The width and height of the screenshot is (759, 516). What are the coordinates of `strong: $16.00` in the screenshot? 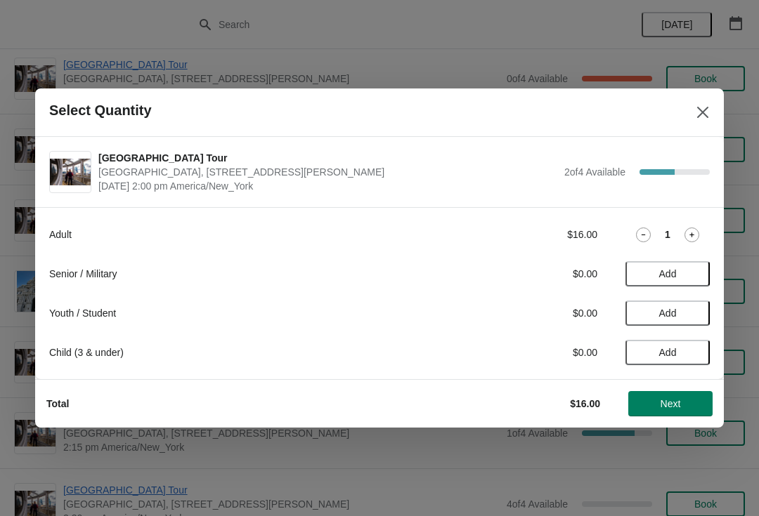 It's located at (584, 404).